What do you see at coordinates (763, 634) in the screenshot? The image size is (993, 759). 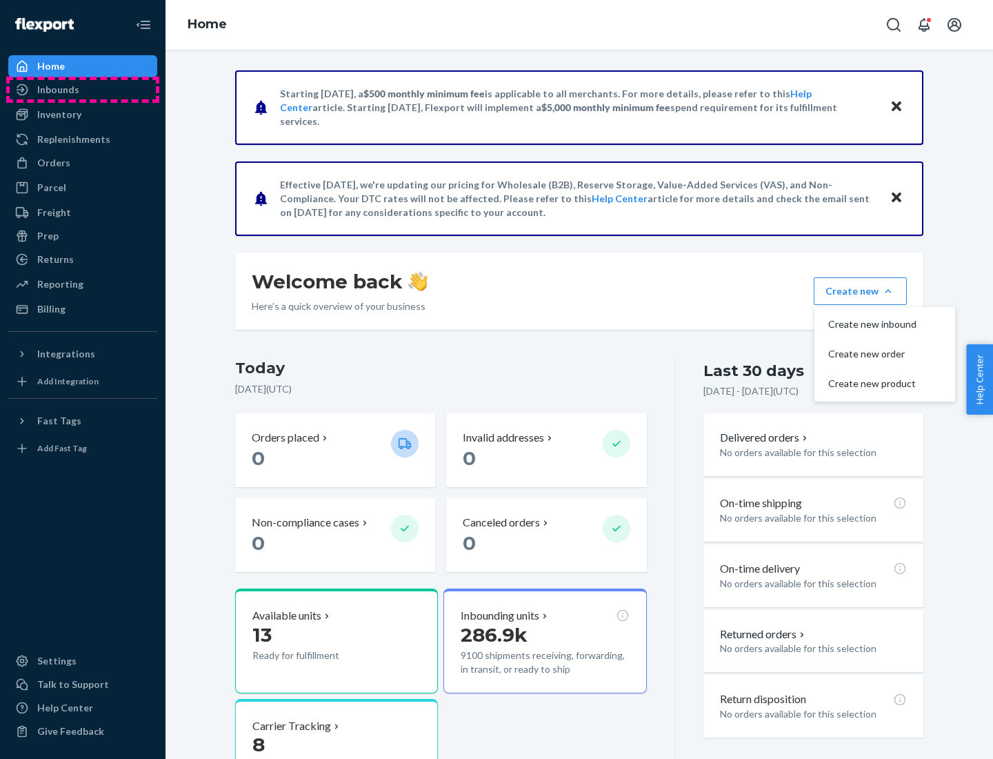 I see `p: Returned orders` at bounding box center [763, 634].